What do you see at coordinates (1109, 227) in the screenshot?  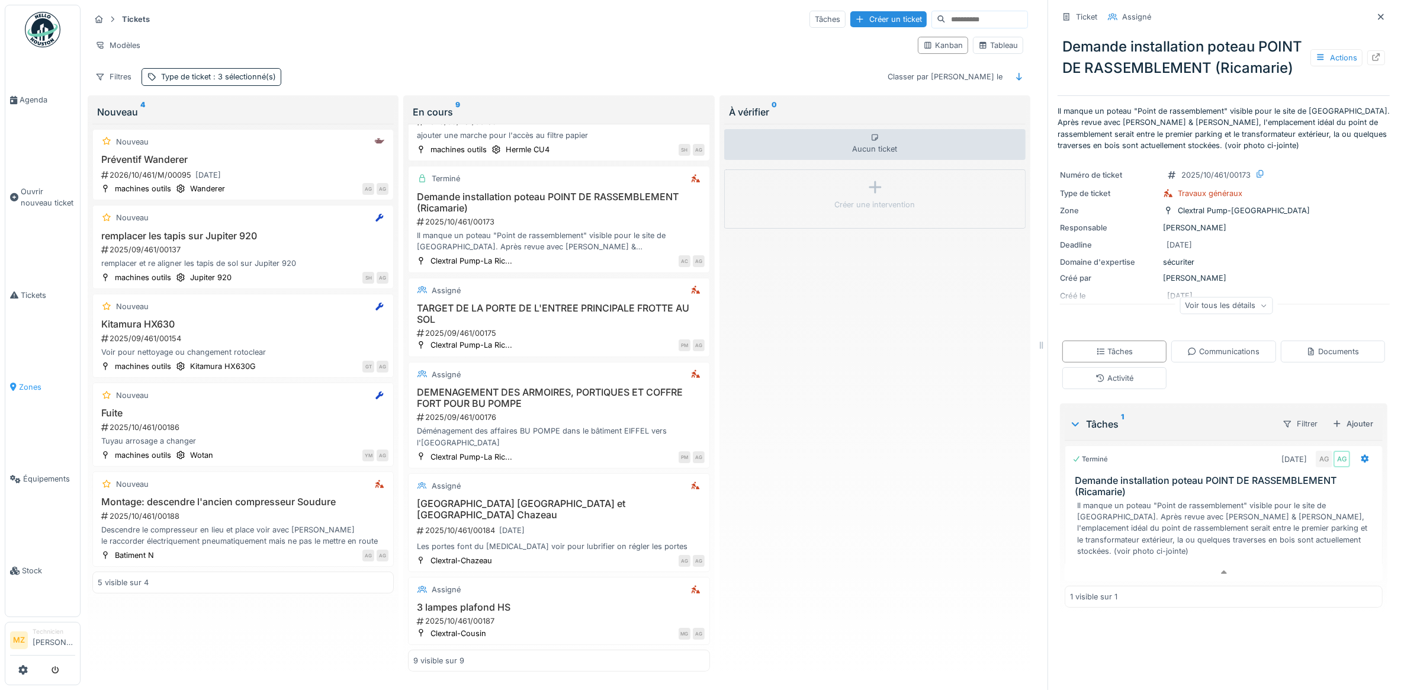 I see `div: Responsable` at bounding box center [1109, 227].